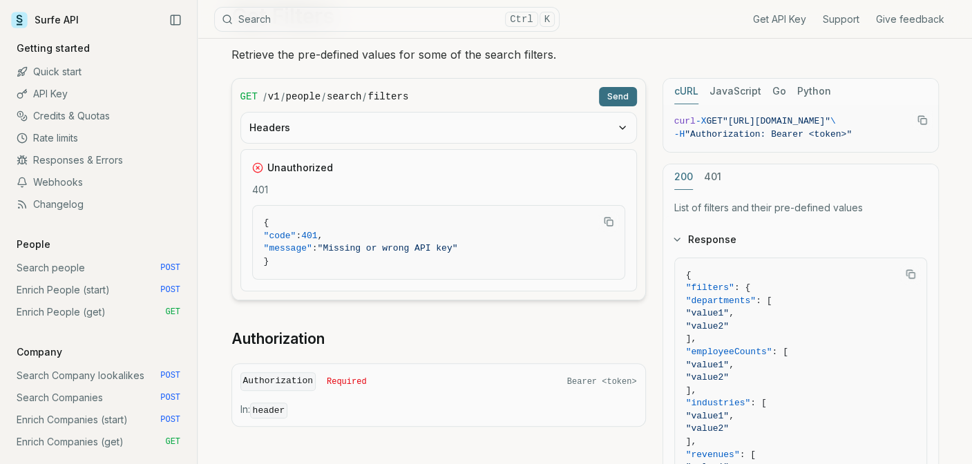 This screenshot has width=972, height=464. What do you see at coordinates (98, 116) in the screenshot?
I see `a: Credits & Quotas` at bounding box center [98, 116].